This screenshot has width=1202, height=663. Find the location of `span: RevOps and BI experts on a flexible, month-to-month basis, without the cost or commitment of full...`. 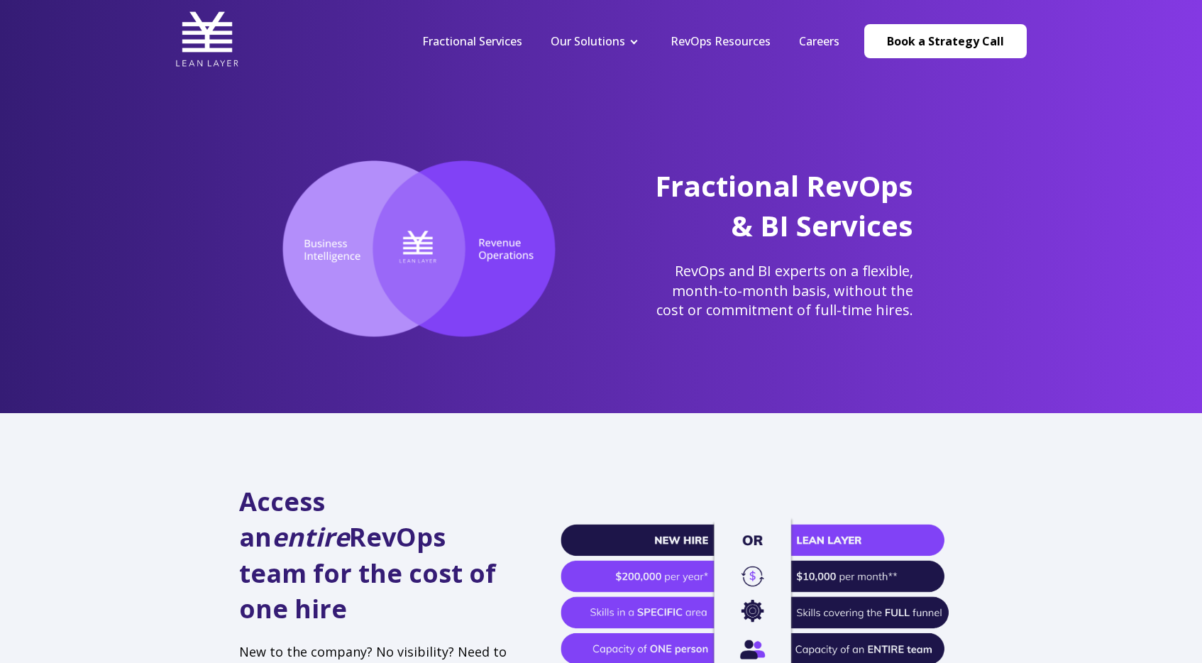

span: RevOps and BI experts on a flexible, month-to-month basis, without the cost or commitment of full... is located at coordinates (785, 290).